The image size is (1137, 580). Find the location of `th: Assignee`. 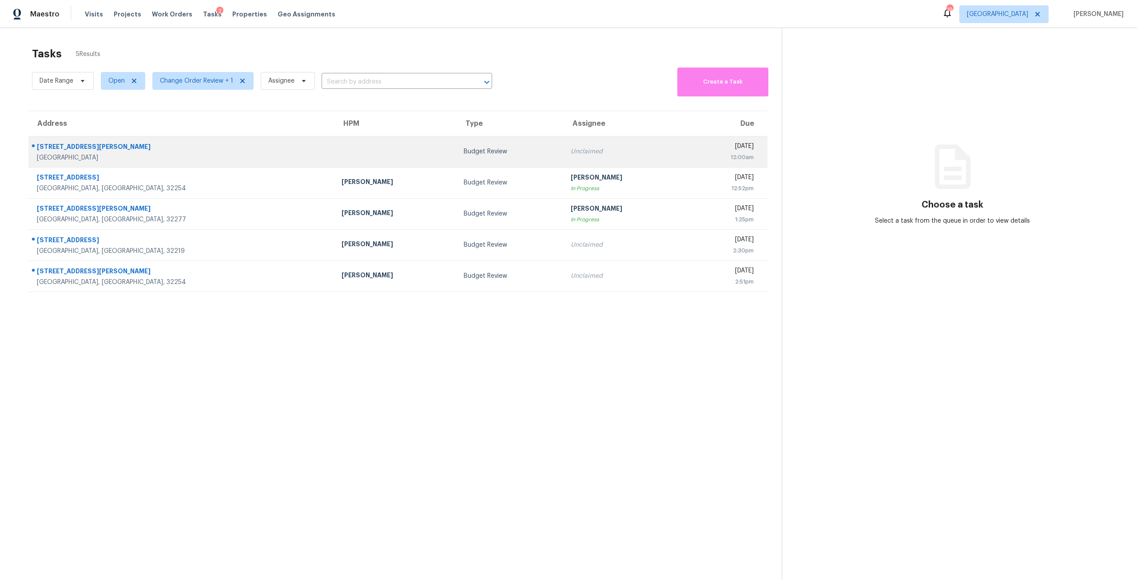

th: Assignee is located at coordinates (625, 123).